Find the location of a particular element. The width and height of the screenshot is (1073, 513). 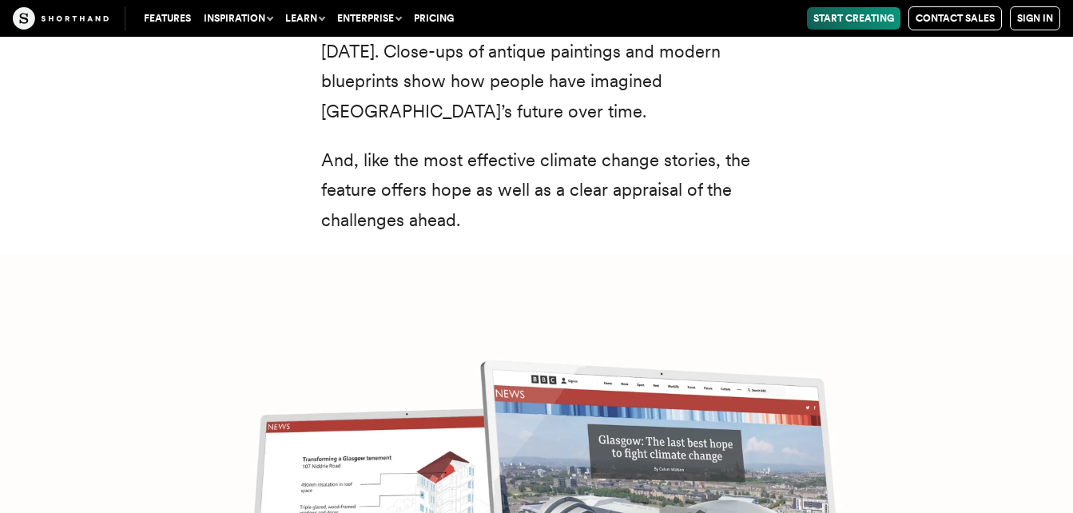

a: Sign in is located at coordinates (1034, 18).